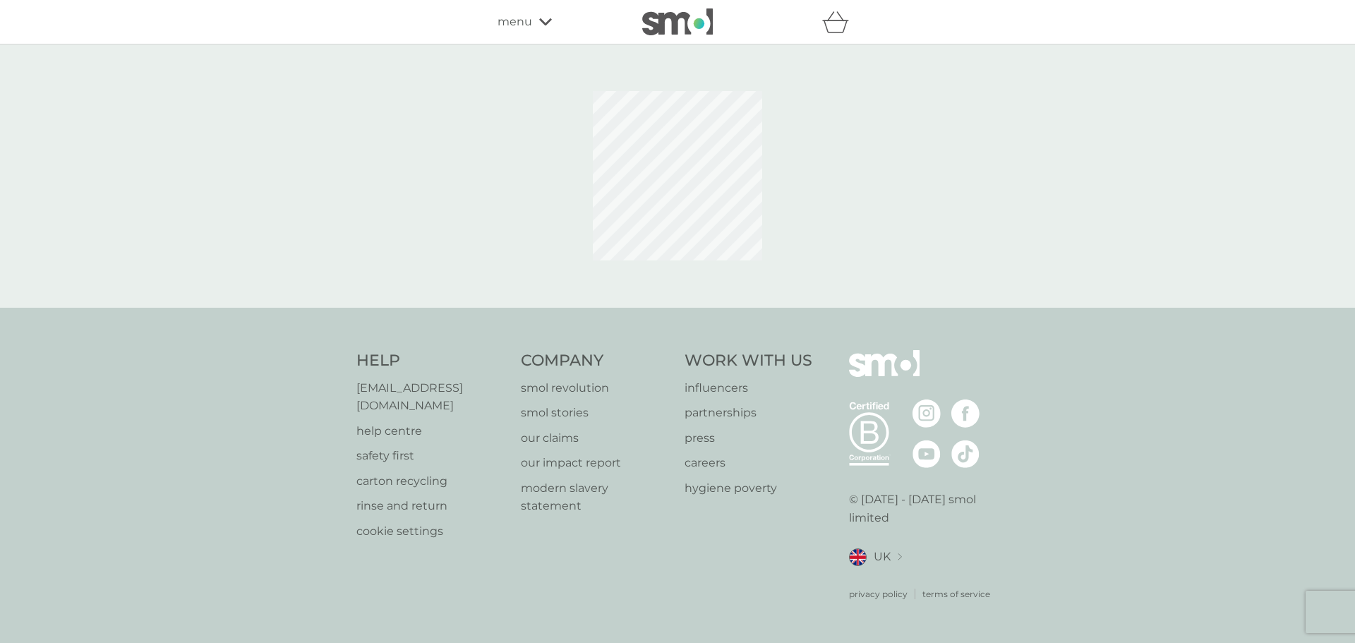 The width and height of the screenshot is (1355, 643). I want to click on img: visit the smol Instagram page, so click(927, 414).